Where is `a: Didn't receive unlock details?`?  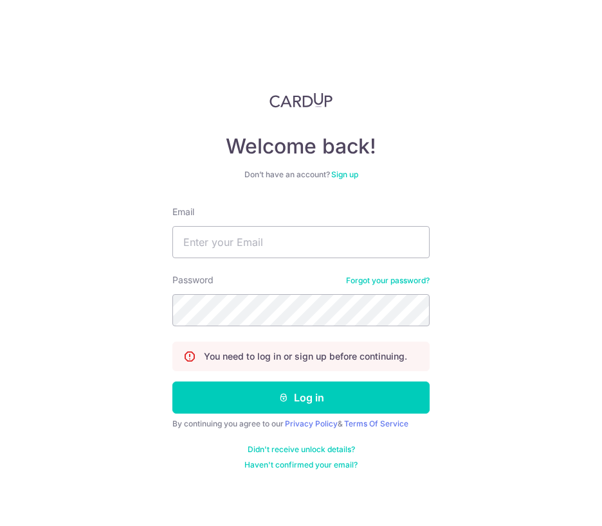
a: Didn't receive unlock details? is located at coordinates (301, 450).